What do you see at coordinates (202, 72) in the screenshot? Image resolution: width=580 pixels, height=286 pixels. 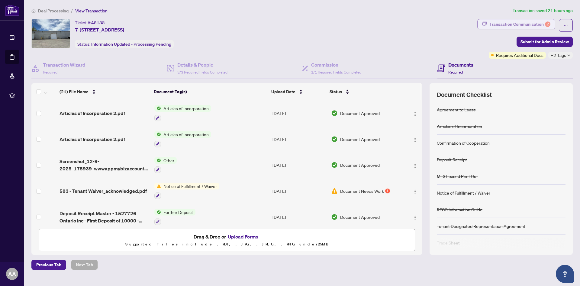 I see `span: 3/3 Required Fields Completed` at bounding box center [202, 72].